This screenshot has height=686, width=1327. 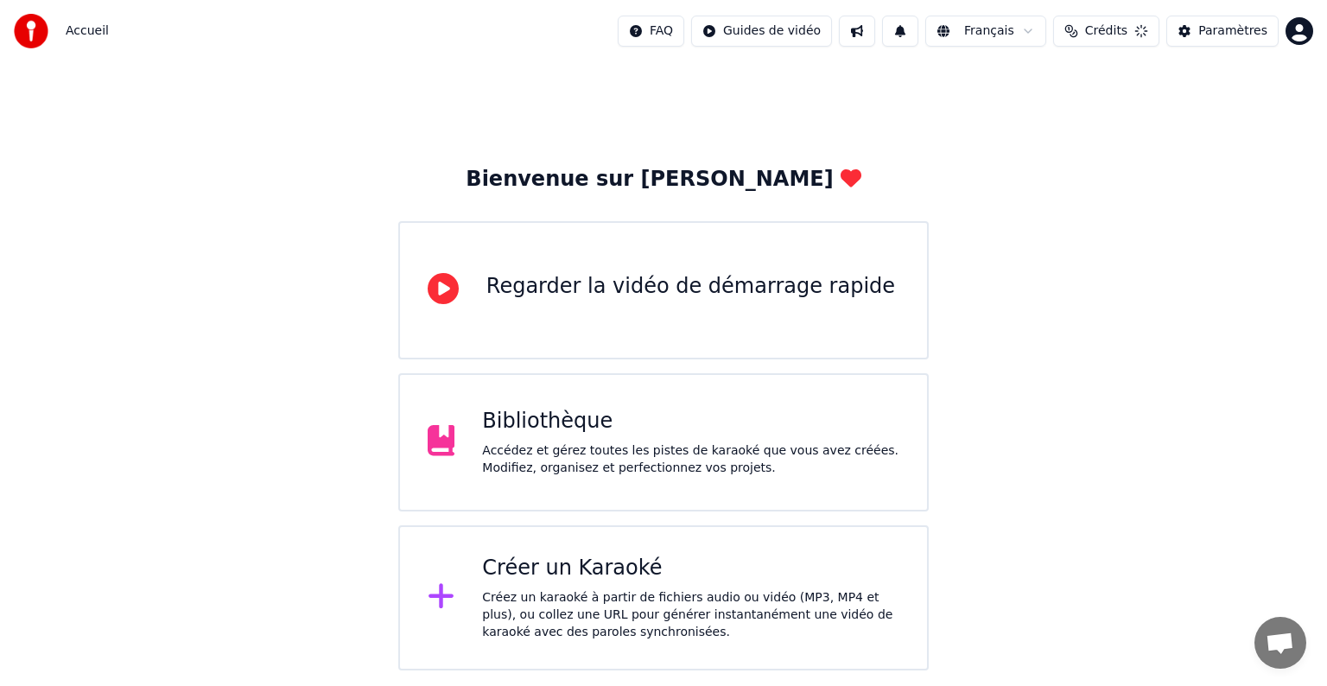 I want to click on div: Créer un Karaoké, so click(x=690, y=568).